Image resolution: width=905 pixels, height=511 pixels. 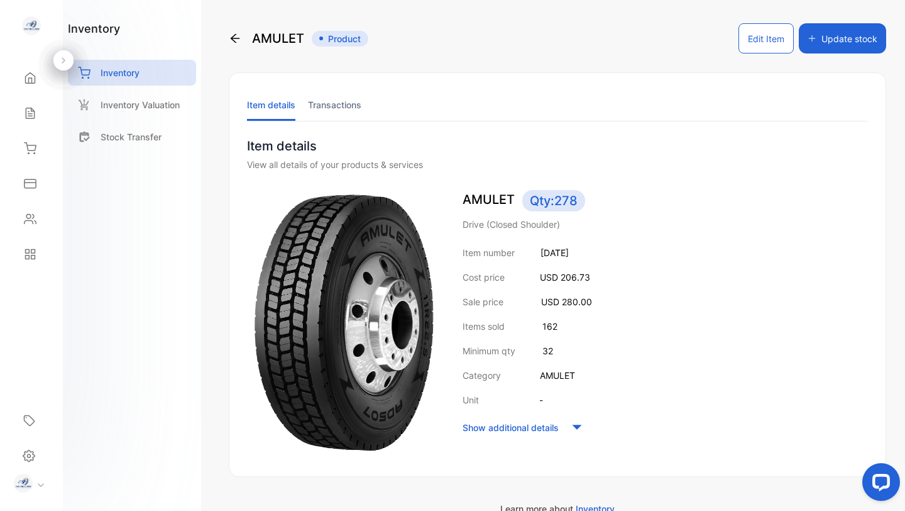 What do you see at coordinates (342, 325) in the screenshot?
I see `img: item` at bounding box center [342, 325].